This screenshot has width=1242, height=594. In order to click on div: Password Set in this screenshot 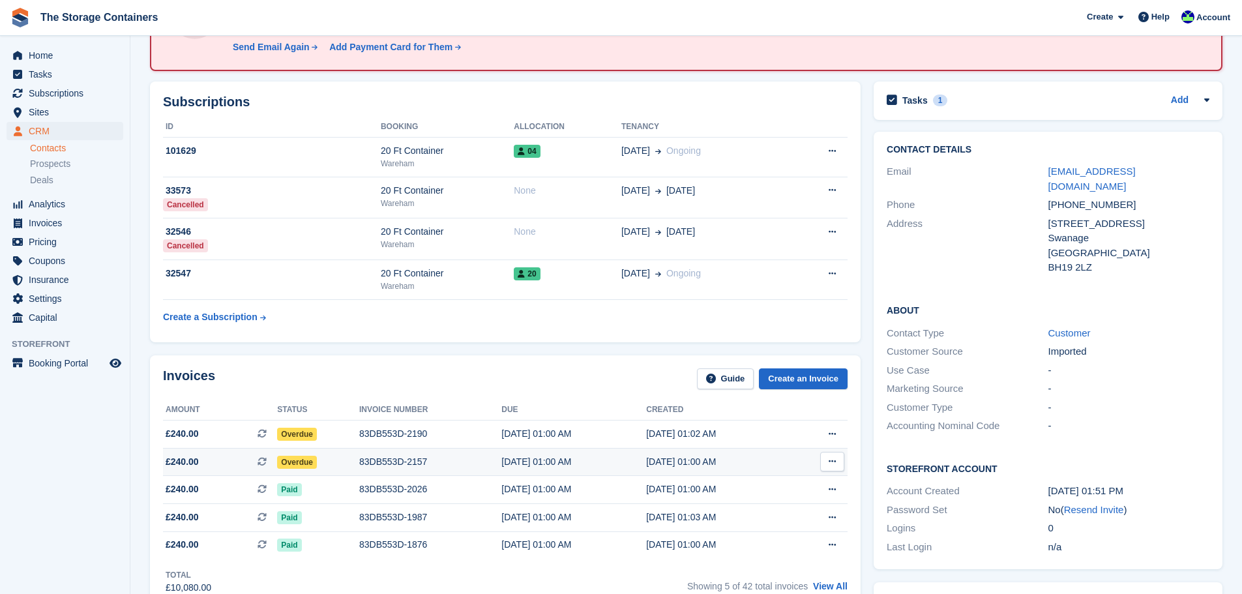, I will do `click(967, 510)`.